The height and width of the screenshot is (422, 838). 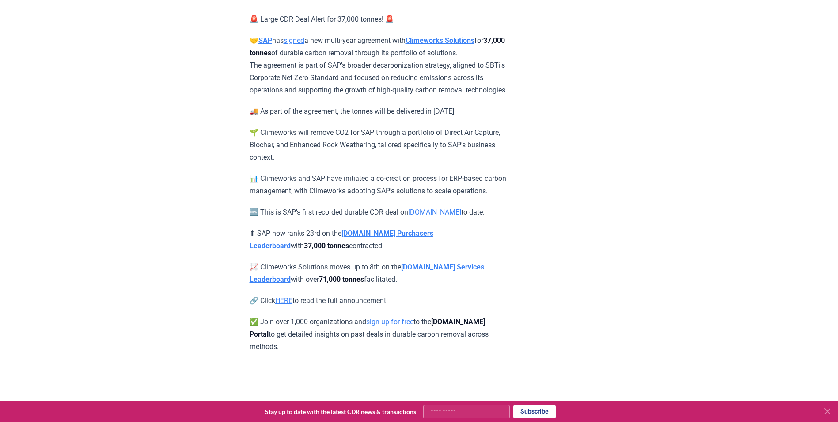 What do you see at coordinates (390, 321) in the screenshot?
I see `a: sign up for free` at bounding box center [390, 321].